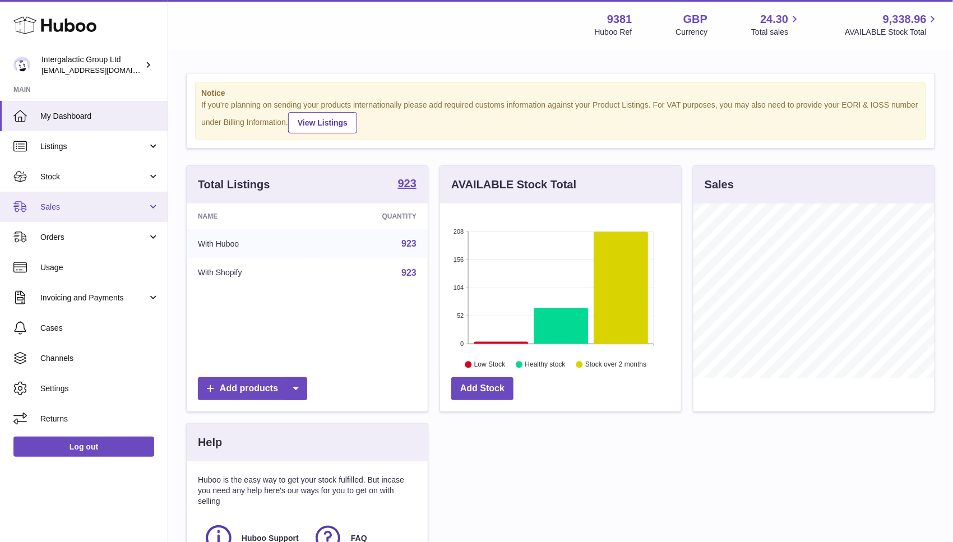 Image resolution: width=953 pixels, height=542 pixels. I want to click on th: Quantity, so click(372, 216).